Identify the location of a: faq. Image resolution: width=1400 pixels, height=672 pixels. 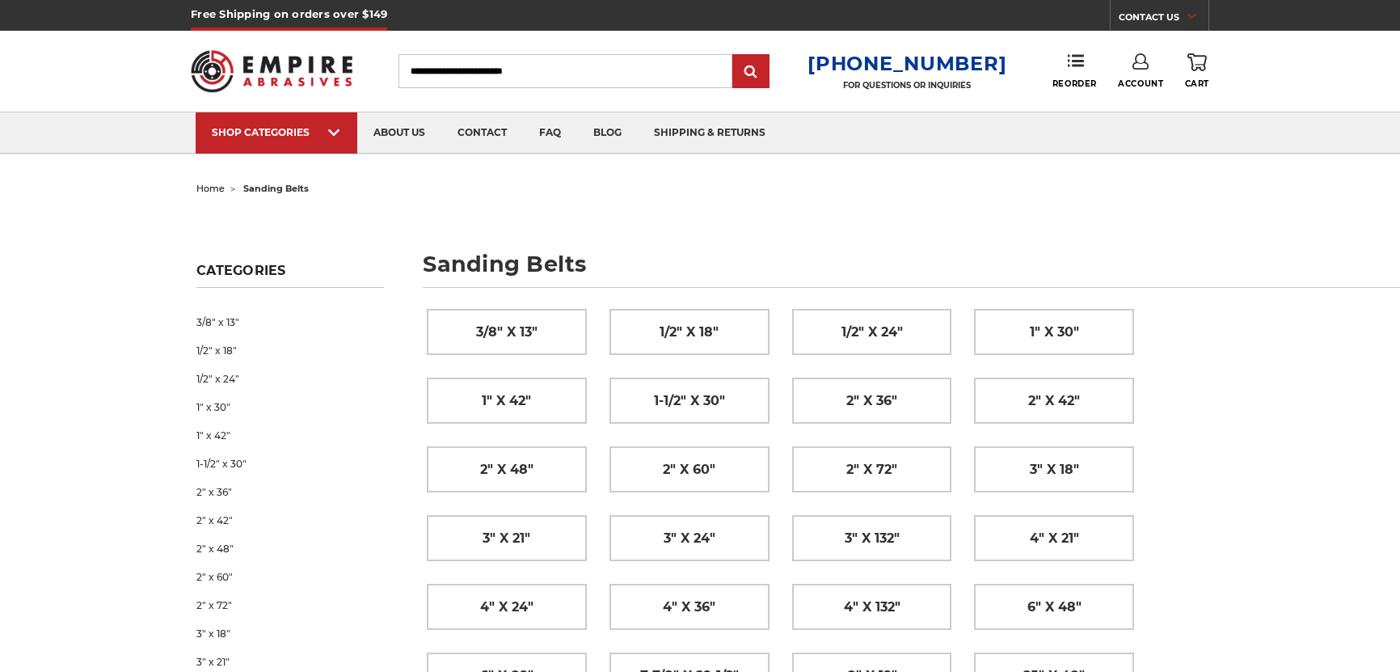
(550, 133).